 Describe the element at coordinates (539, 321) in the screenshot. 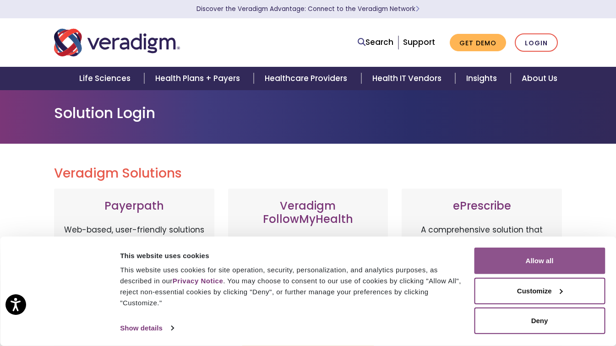

I see `button: Deny` at that location.